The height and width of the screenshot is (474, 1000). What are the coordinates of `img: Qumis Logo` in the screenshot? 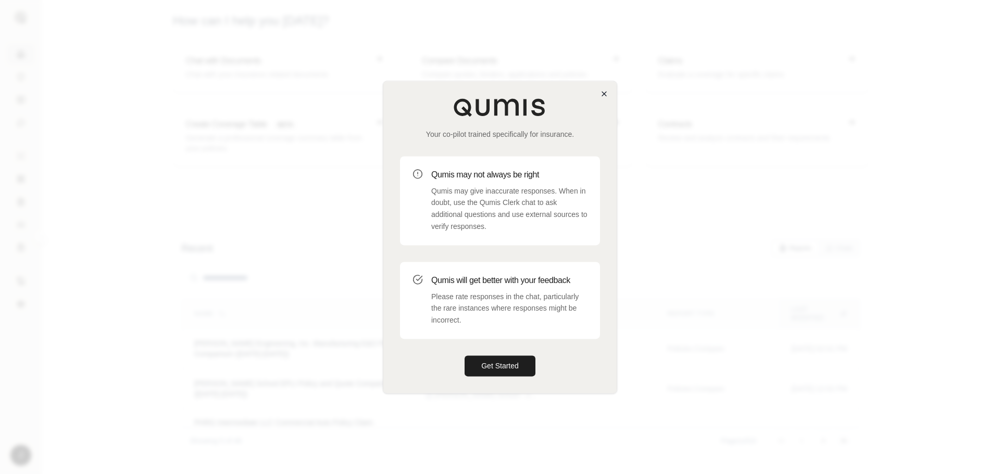 It's located at (500, 107).